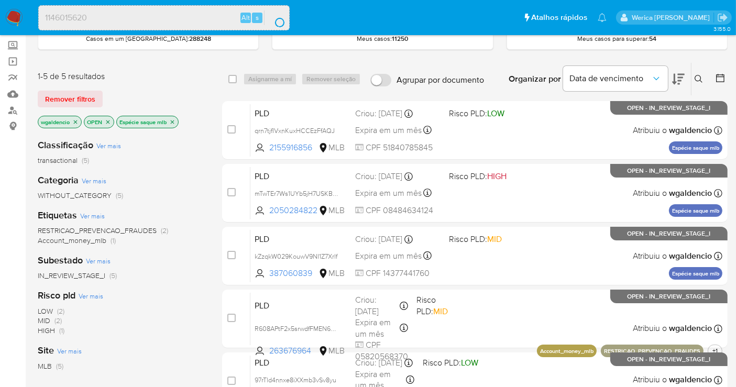  What do you see at coordinates (246, 17) in the screenshot?
I see `span: Alt` at bounding box center [246, 17].